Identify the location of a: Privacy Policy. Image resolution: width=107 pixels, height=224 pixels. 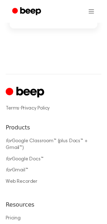
(35, 109).